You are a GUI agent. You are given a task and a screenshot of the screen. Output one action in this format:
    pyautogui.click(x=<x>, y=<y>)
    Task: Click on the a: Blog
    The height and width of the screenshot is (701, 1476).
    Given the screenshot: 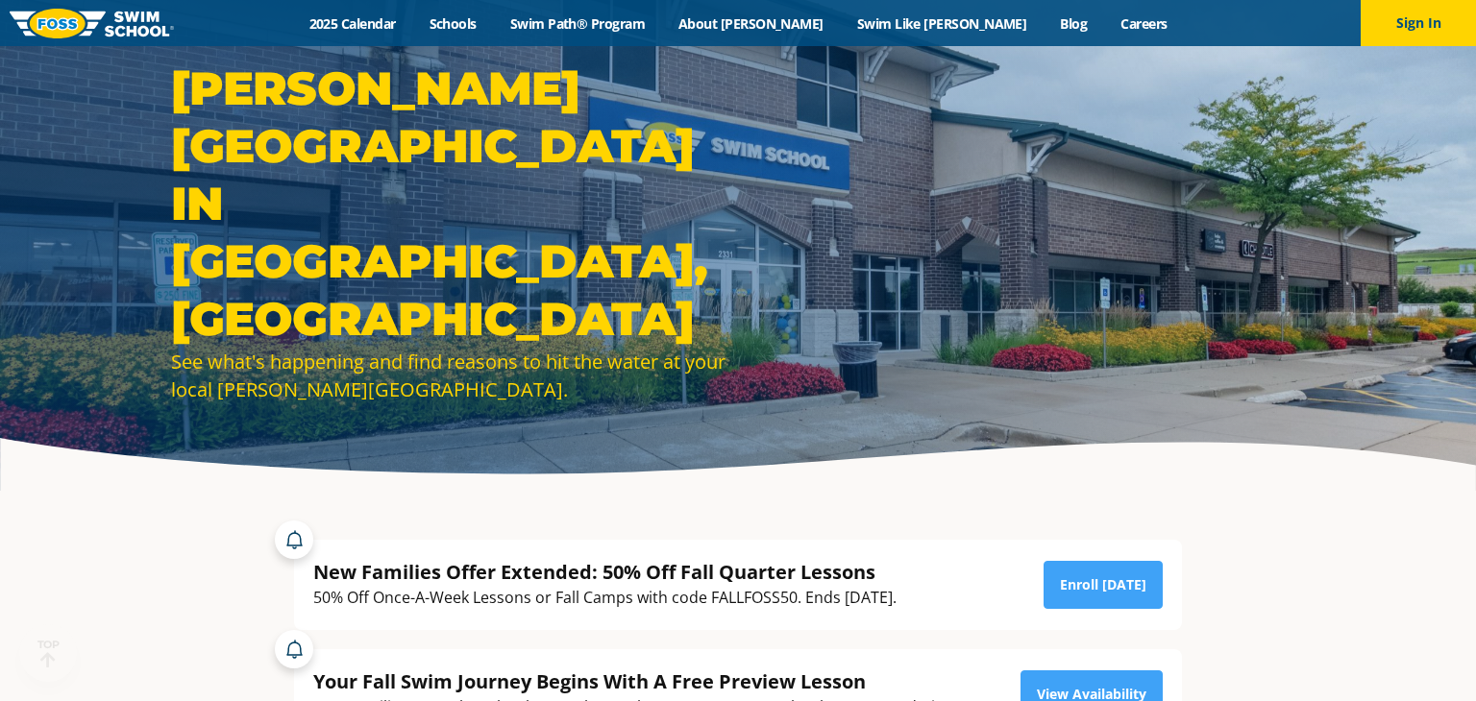 What is the action you would take?
    pyautogui.click(x=1073, y=23)
    